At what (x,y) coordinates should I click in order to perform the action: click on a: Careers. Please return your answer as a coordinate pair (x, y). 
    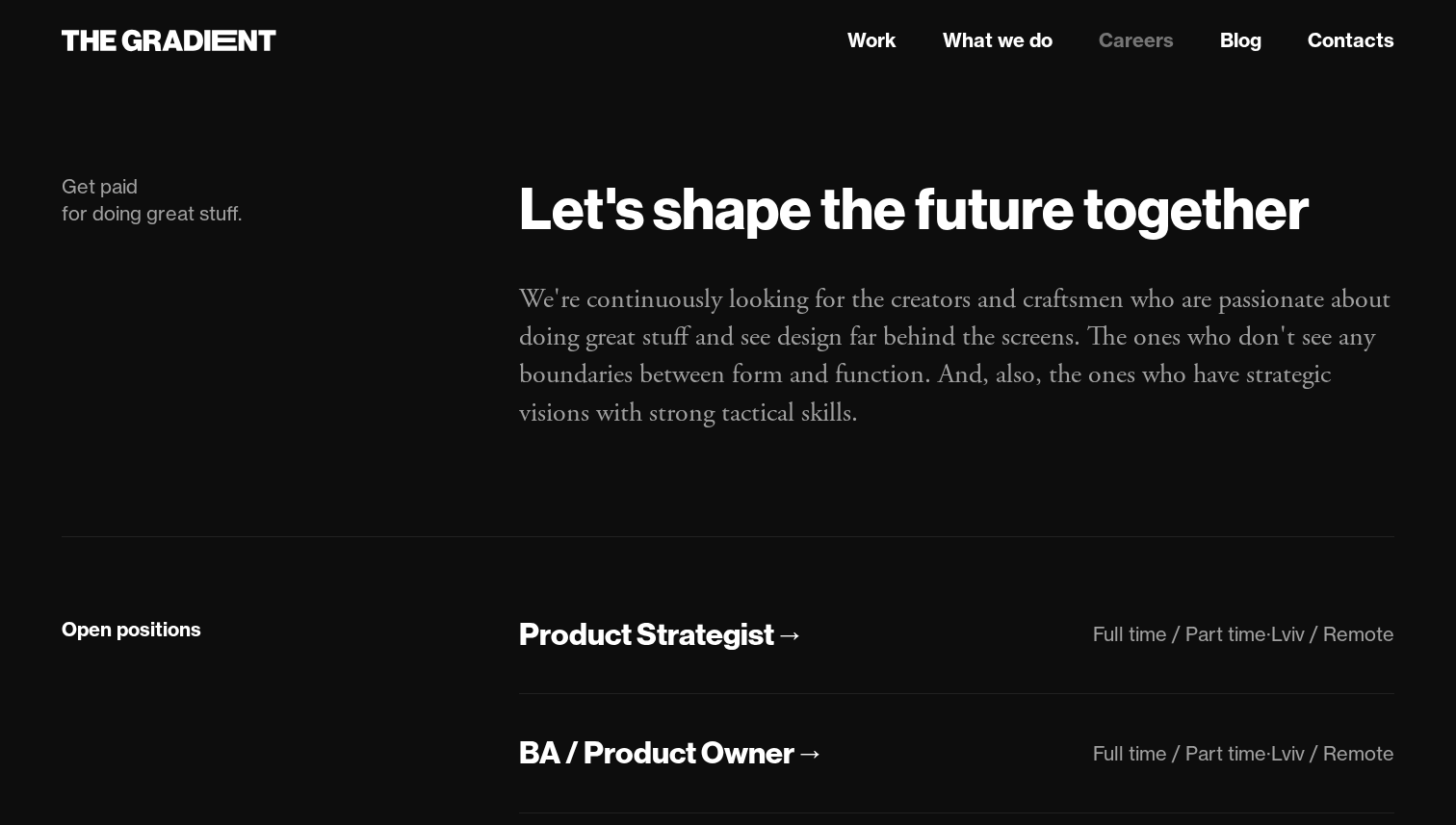
    Looking at the image, I should click on (1136, 41).